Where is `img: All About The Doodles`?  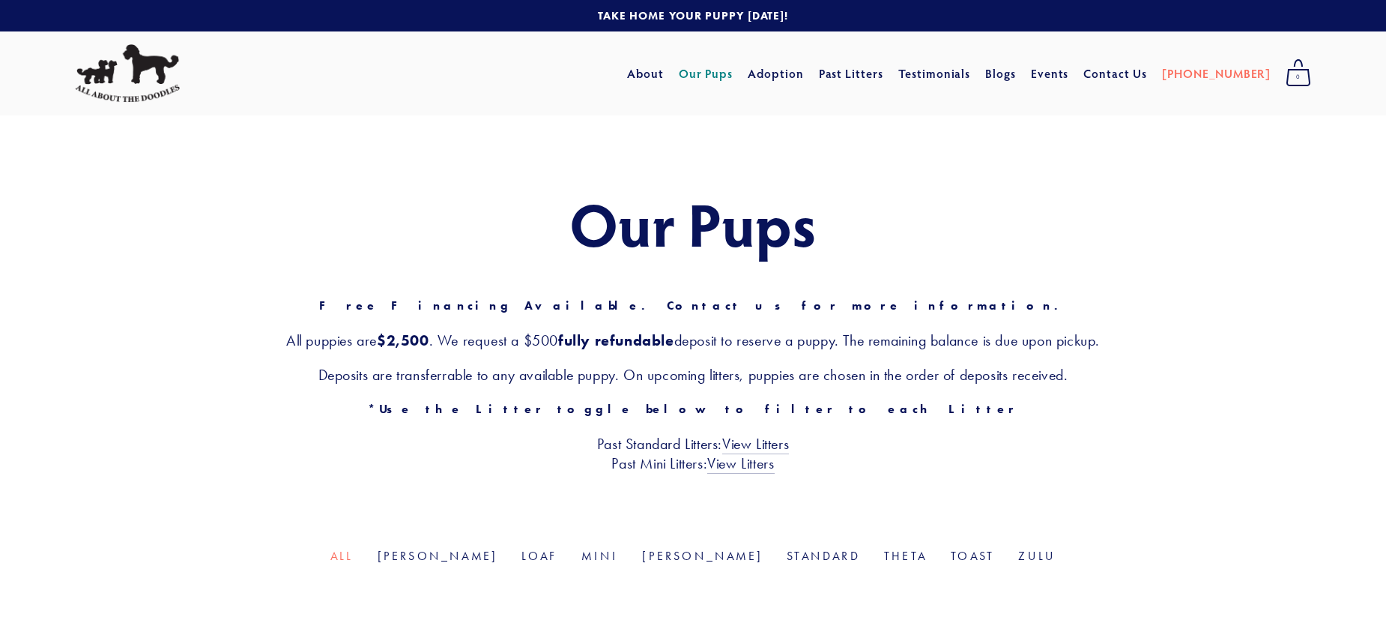 img: All About The Doodles is located at coordinates (127, 73).